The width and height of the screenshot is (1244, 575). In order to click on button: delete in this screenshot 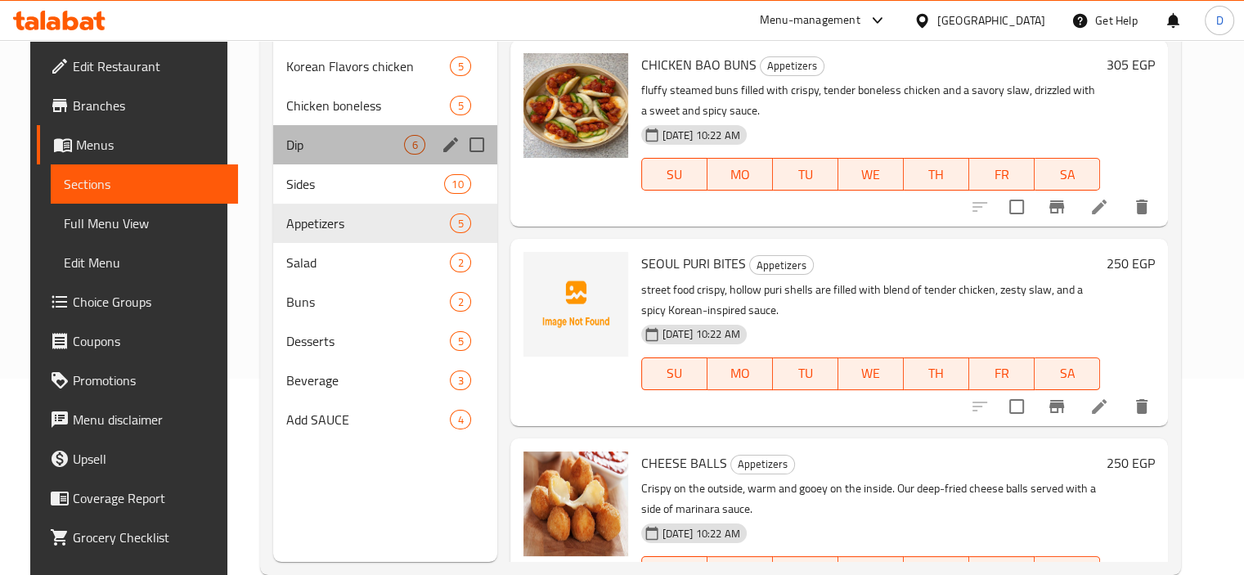, I will do `click(1142, 207)`.